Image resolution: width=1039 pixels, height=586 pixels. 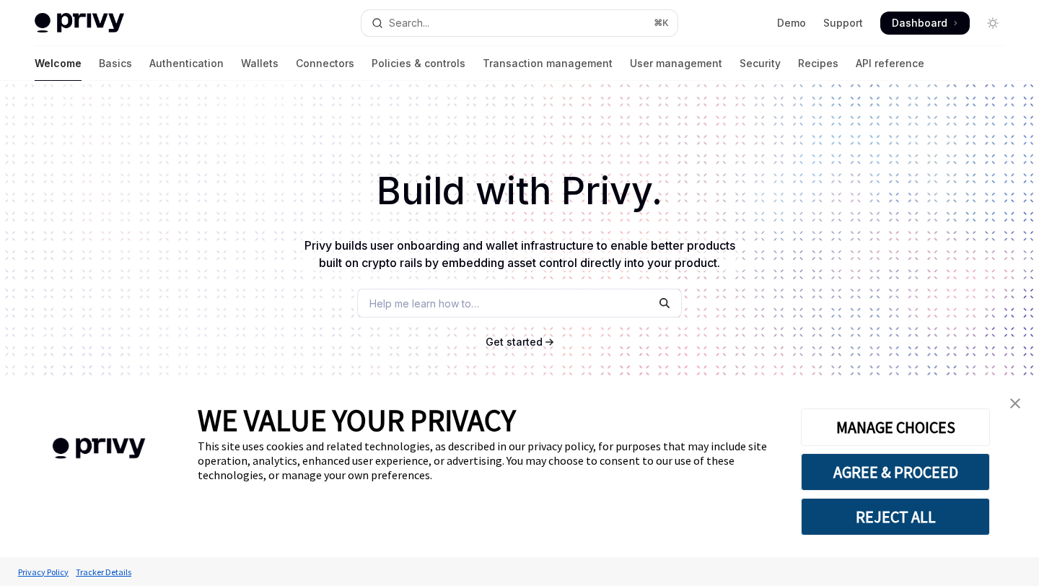 What do you see at coordinates (676, 64) in the screenshot?
I see `a: User management` at bounding box center [676, 64].